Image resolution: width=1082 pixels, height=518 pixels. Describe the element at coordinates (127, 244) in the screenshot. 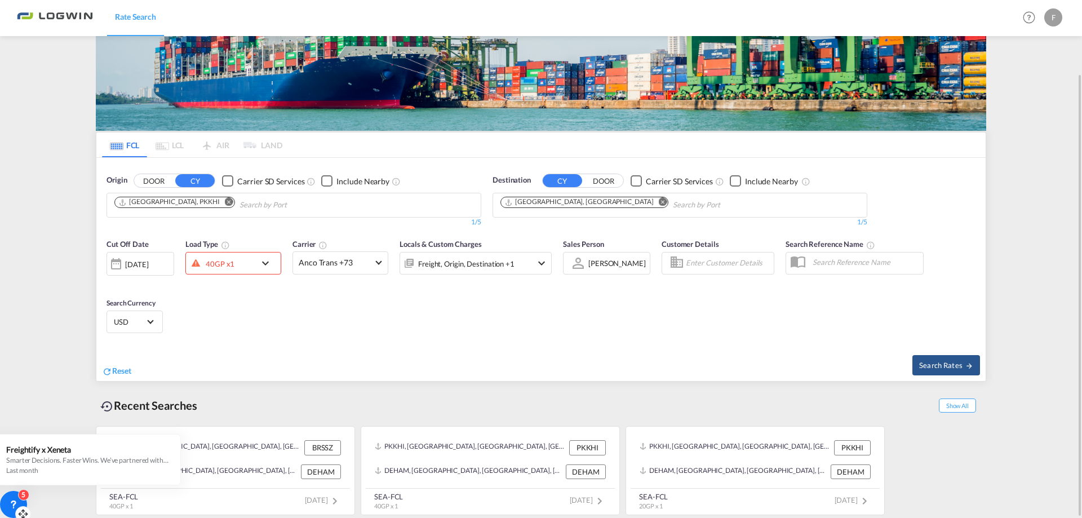

I see `span: Cut Off Date` at that location.